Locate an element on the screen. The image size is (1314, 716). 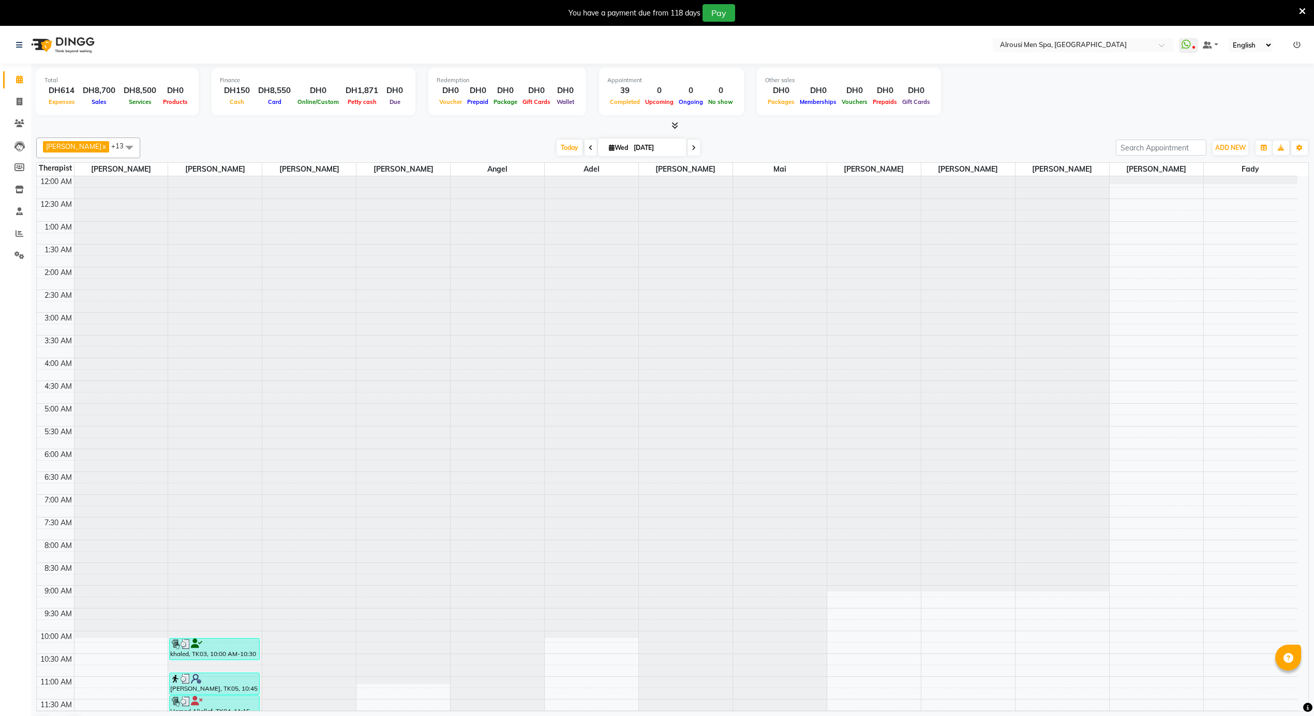
div: DH8,700 is located at coordinates (99, 91).